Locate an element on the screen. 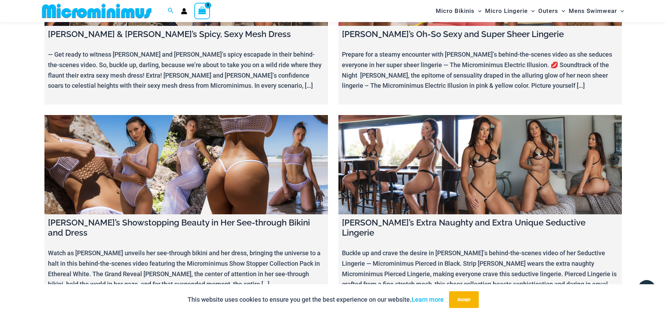 The height and width of the screenshot is (315, 666). a: Micro LingerieMenu ToggleMenu Toggle is located at coordinates (510, 11).